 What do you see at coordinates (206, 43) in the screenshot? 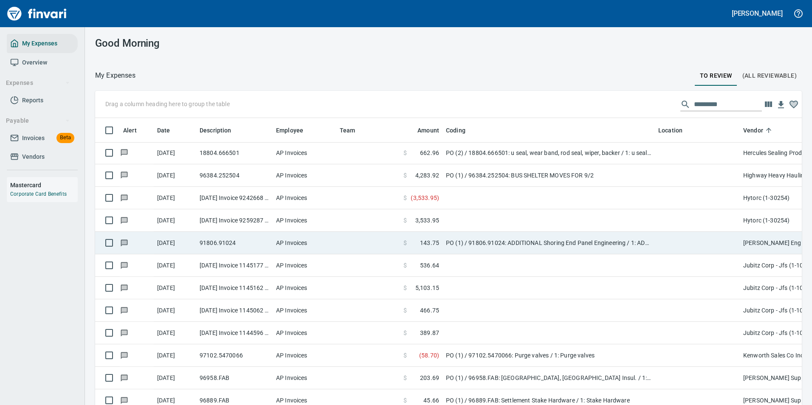
I see `h3: Good Morning` at bounding box center [206, 43].